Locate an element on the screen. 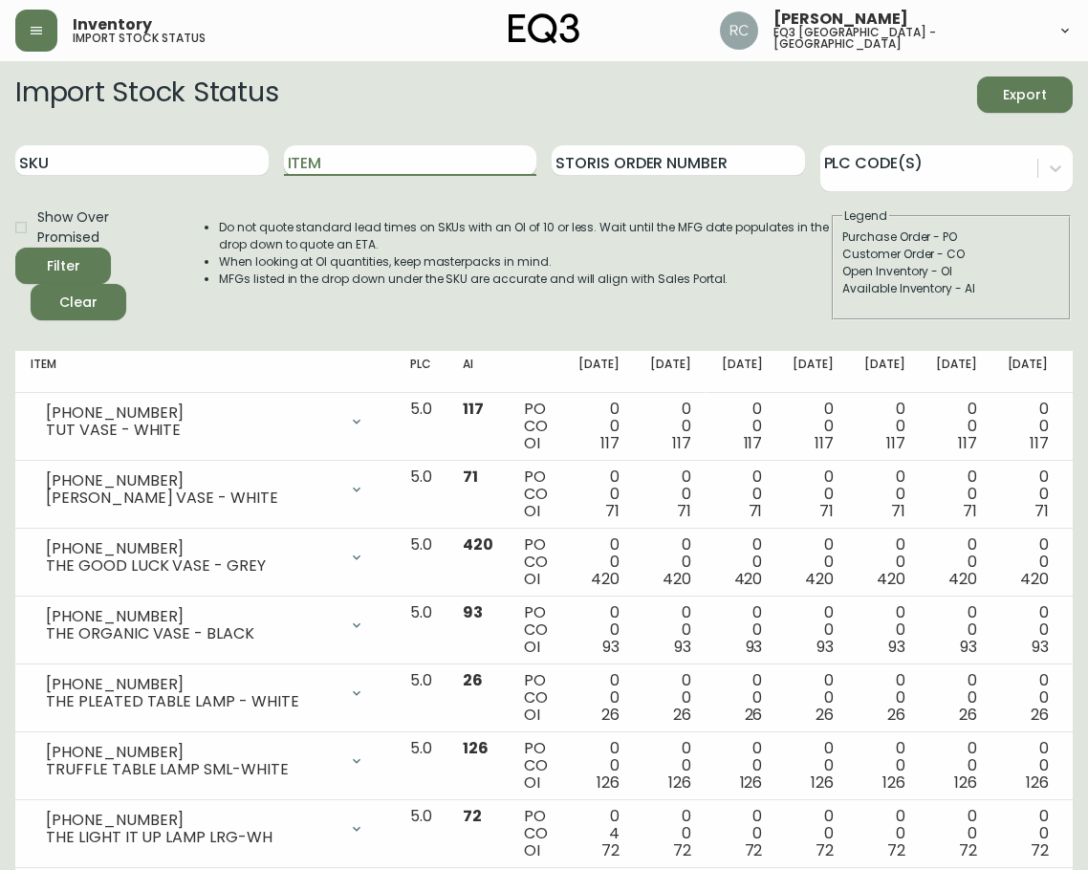 This screenshot has width=1088, height=870. div: Filter is located at coordinates (63, 266).